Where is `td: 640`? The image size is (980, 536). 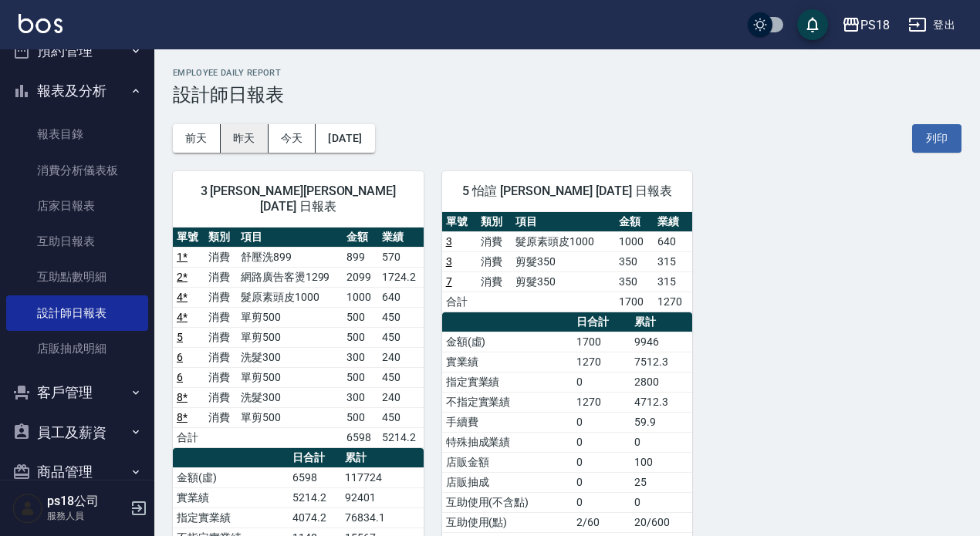
td: 640 is located at coordinates (673, 242).